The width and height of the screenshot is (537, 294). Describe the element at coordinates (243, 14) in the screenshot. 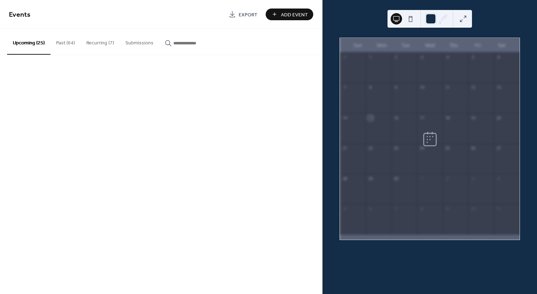

I see `a: Export` at that location.